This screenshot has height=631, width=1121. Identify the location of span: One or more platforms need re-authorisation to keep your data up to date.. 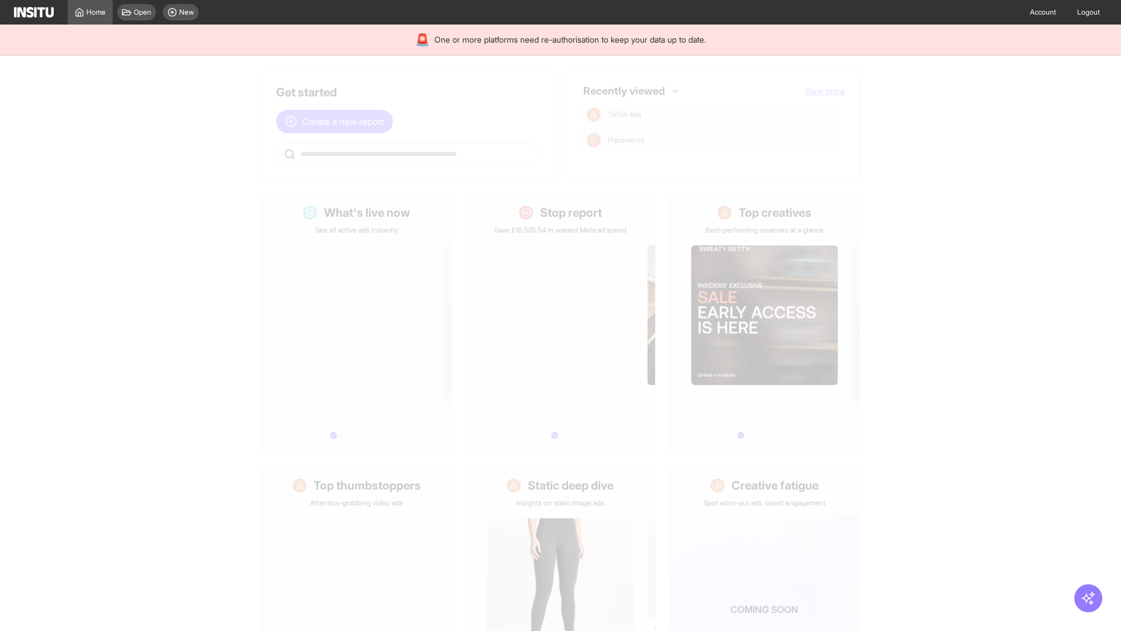
(570, 40).